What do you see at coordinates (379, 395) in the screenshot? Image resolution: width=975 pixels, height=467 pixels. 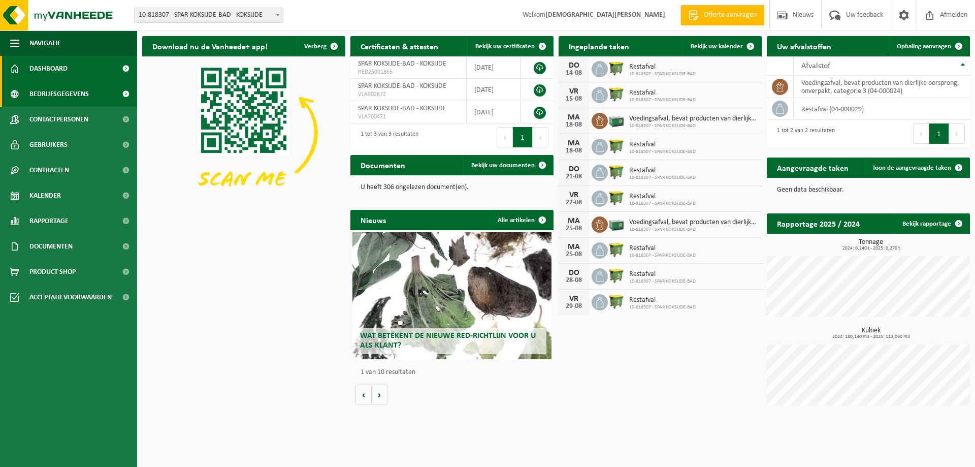 I see `button: Volgende` at bounding box center [379, 395].